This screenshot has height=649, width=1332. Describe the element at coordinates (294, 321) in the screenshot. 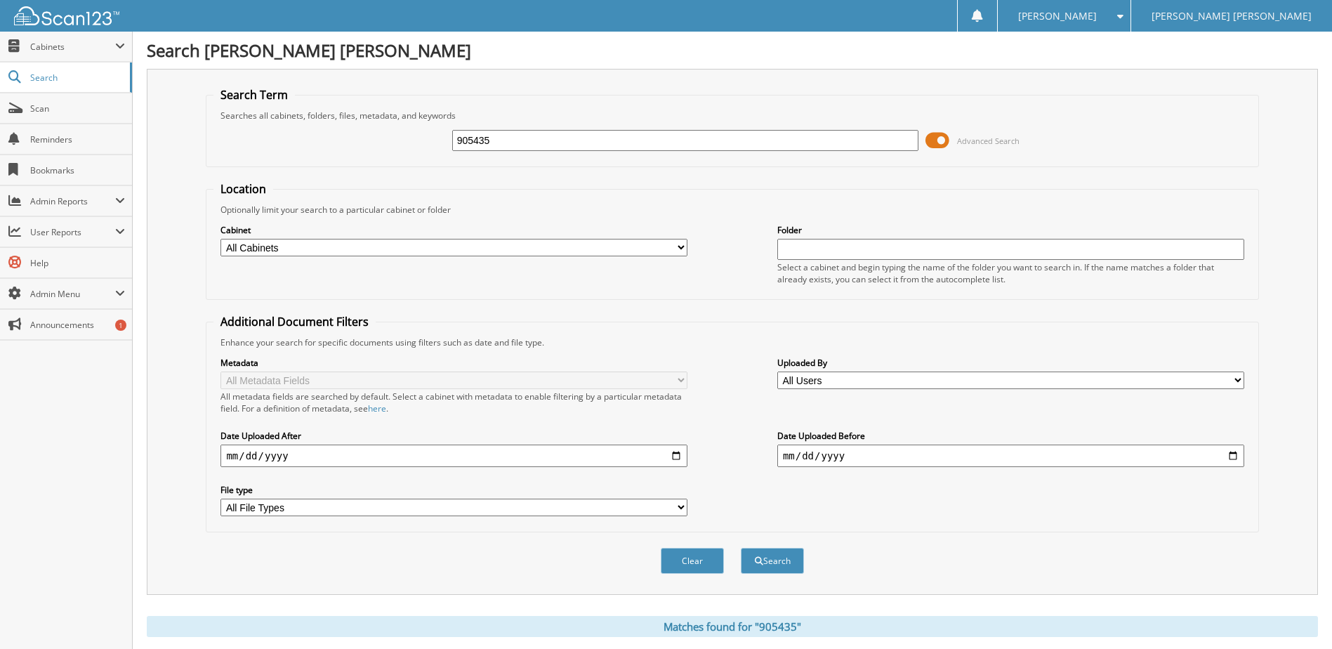

I see `legend: Additional Document Filters` at that location.